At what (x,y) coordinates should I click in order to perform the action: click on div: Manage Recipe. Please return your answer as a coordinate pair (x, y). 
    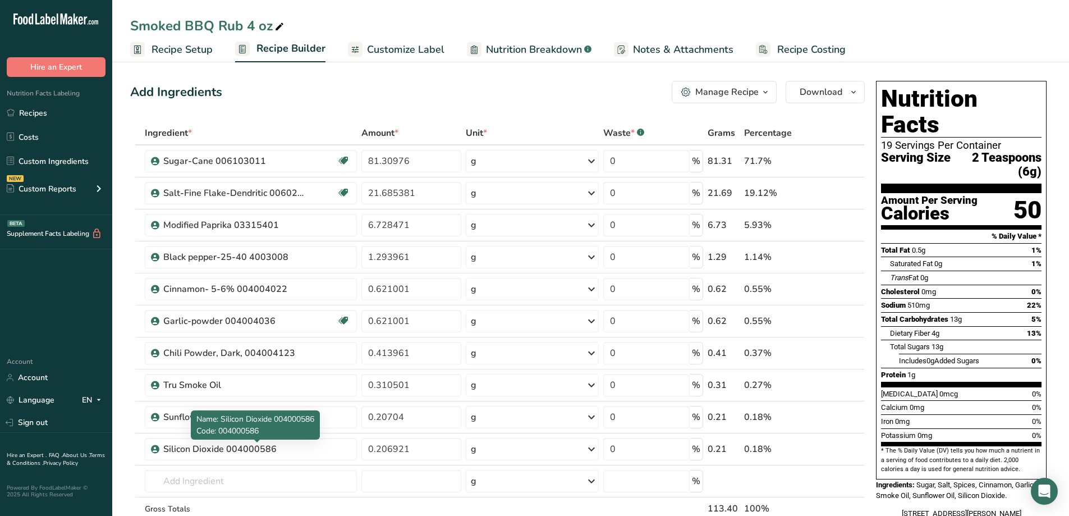
    Looking at the image, I should click on (727, 92).